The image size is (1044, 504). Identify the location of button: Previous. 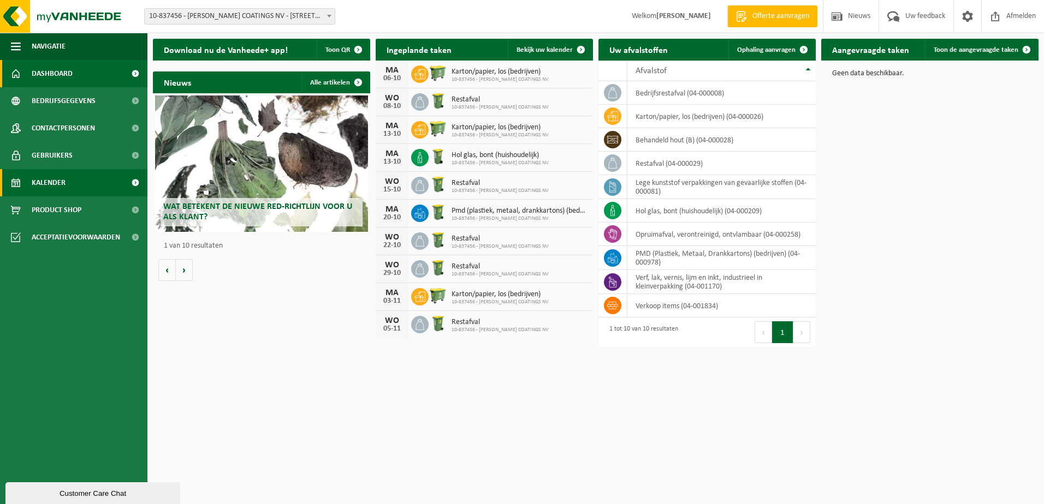
(763, 332).